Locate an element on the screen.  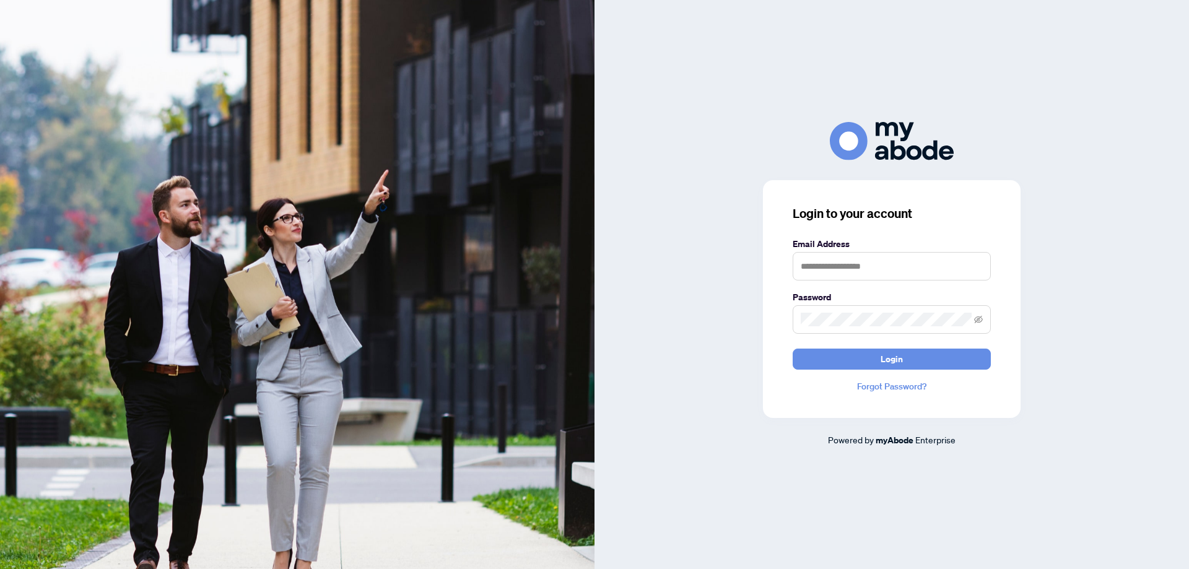
h3: Login to your account is located at coordinates (892, 214).